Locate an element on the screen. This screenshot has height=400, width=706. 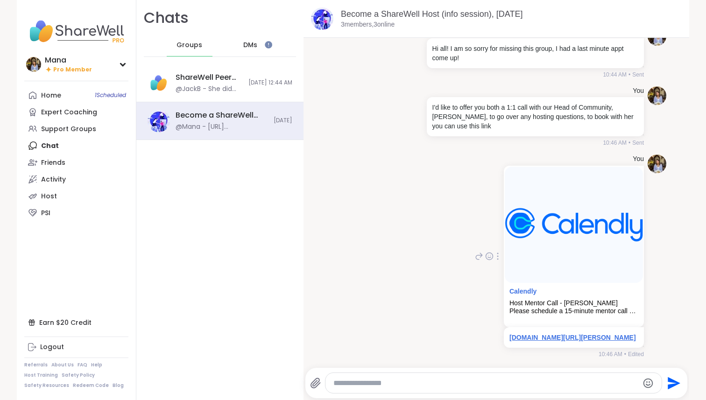
img: Host Mentor Call - Amy Vaninetti is located at coordinates (574, 225).